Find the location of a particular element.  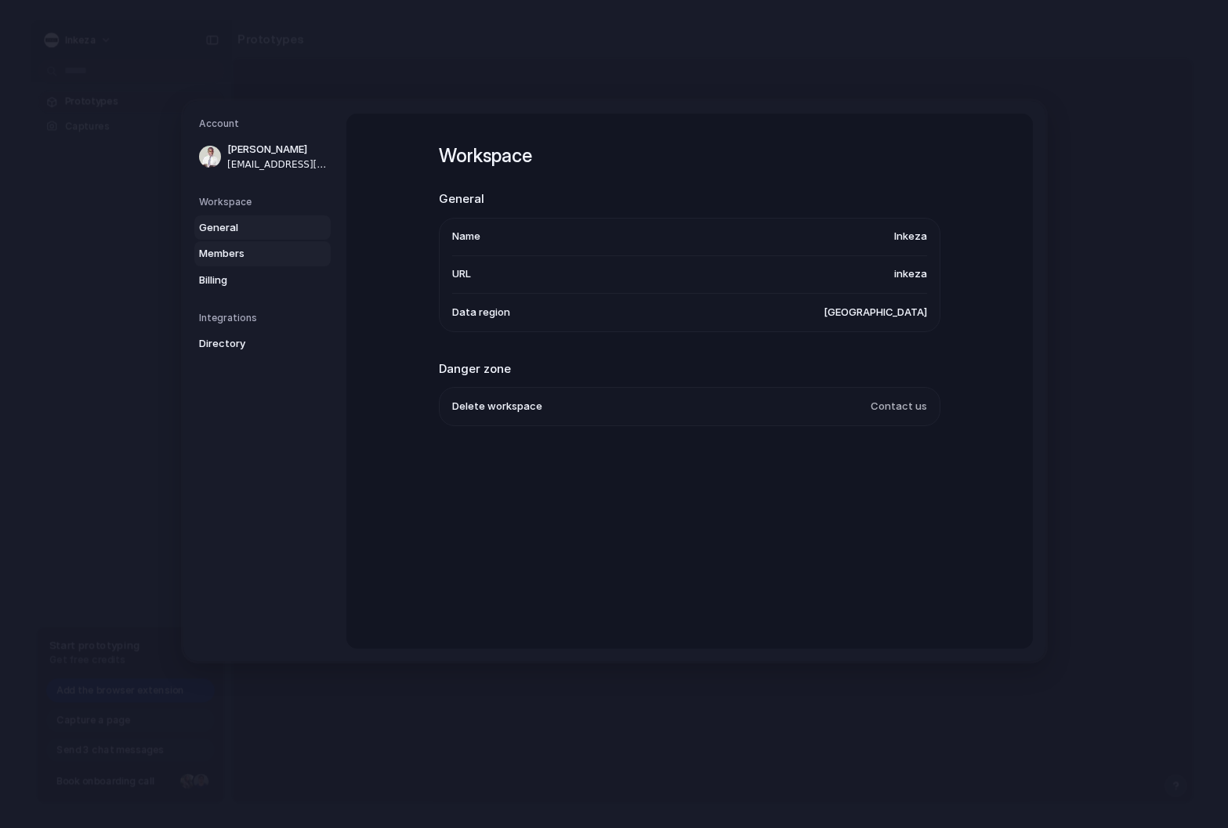

span: Members is located at coordinates (249, 254).